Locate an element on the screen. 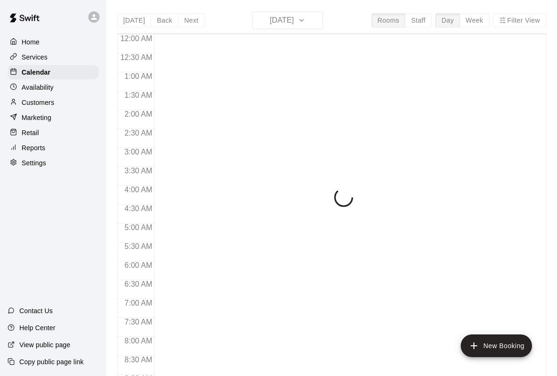 This screenshot has width=557, height=376. div: Availability is located at coordinates (53, 87).